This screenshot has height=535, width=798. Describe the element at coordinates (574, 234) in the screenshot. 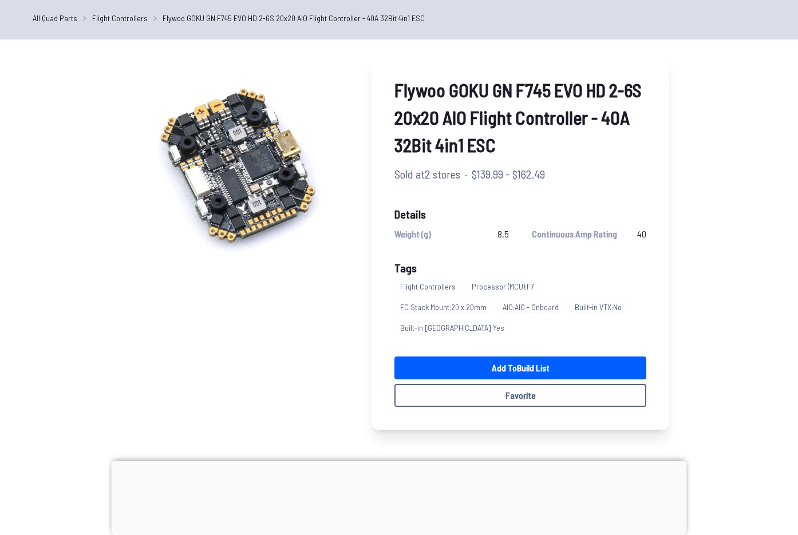

I see `span: Continuous Amp Rating` at that location.